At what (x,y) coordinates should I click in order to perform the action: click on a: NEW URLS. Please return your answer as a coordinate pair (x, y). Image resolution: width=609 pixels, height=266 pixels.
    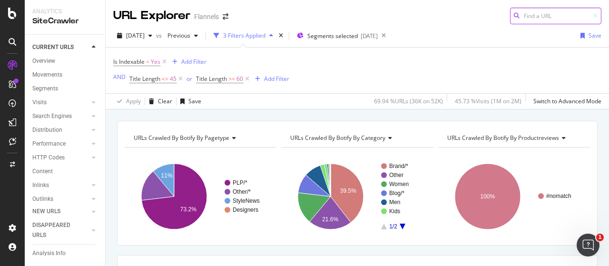
    Looking at the image, I should click on (60, 211).